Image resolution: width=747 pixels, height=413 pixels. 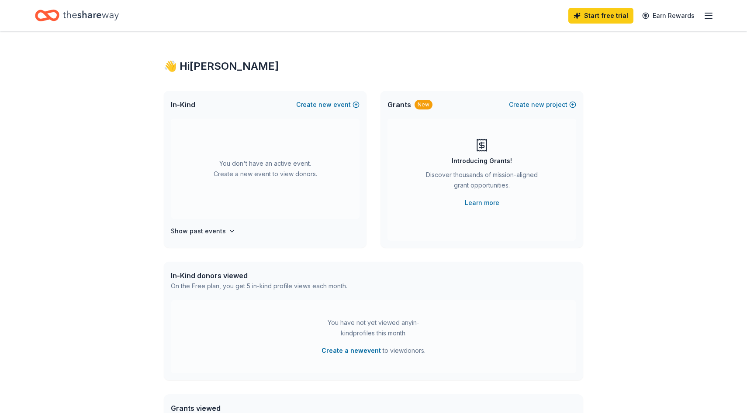 I want to click on button: Createnewevent, so click(x=327, y=105).